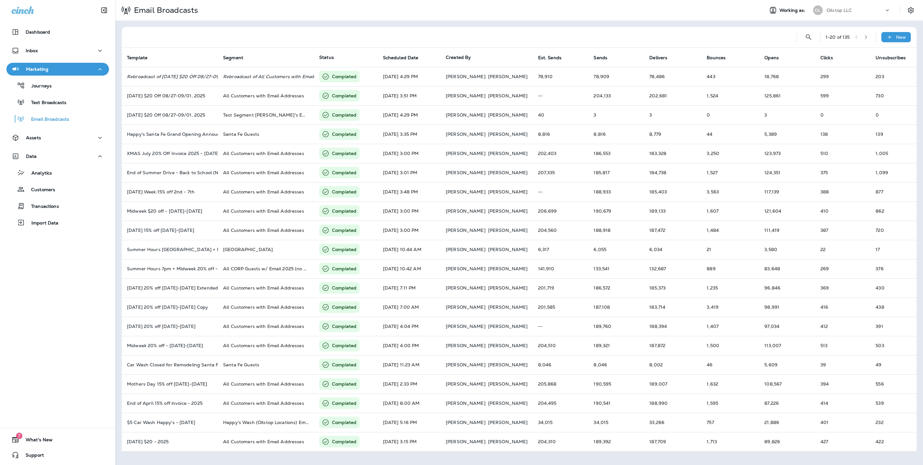 This screenshot has width=923, height=465. What do you see at coordinates (326, 57) in the screenshot?
I see `span: Status` at bounding box center [326, 57].